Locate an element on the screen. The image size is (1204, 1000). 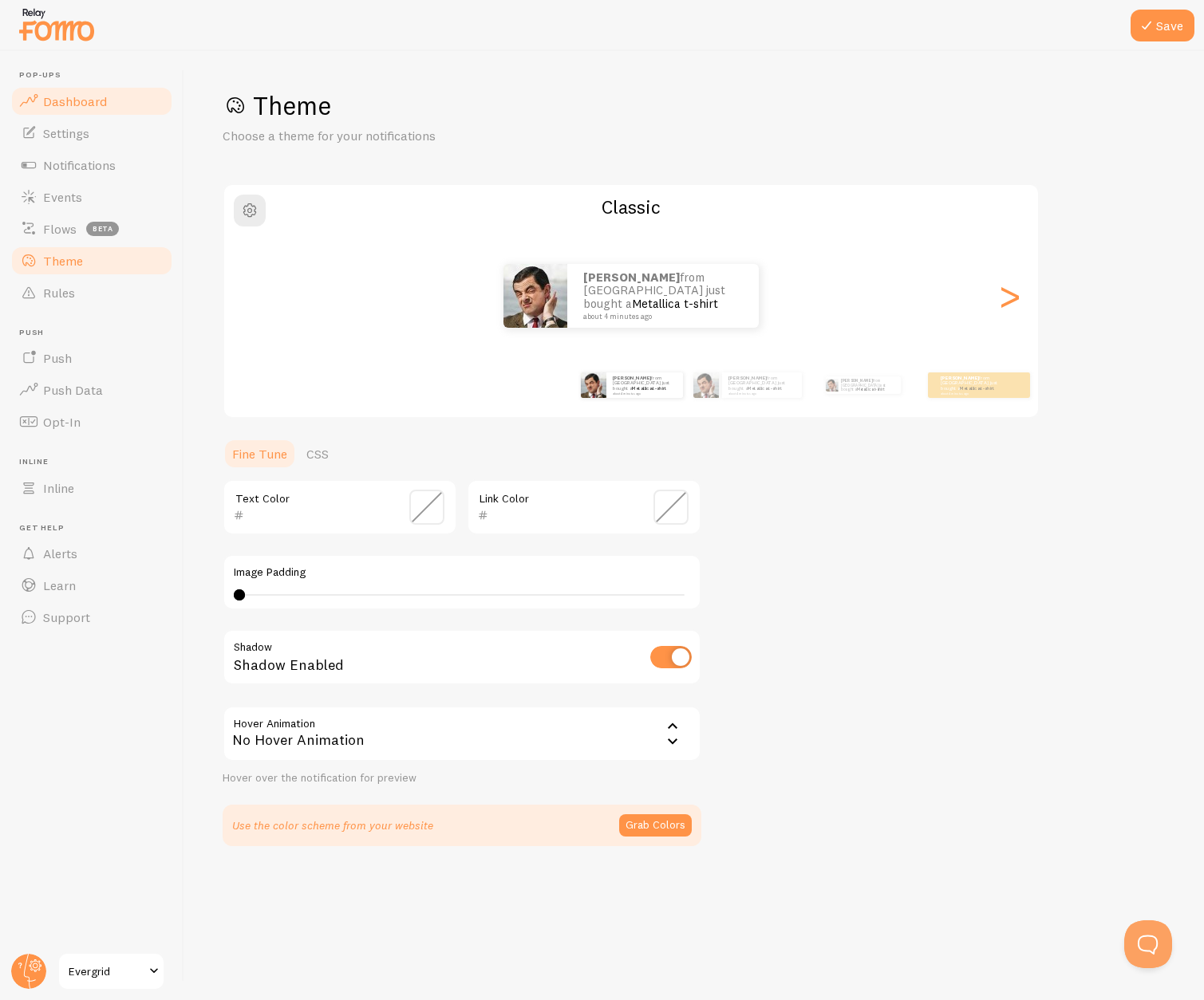
span: Flows is located at coordinates (60, 229).